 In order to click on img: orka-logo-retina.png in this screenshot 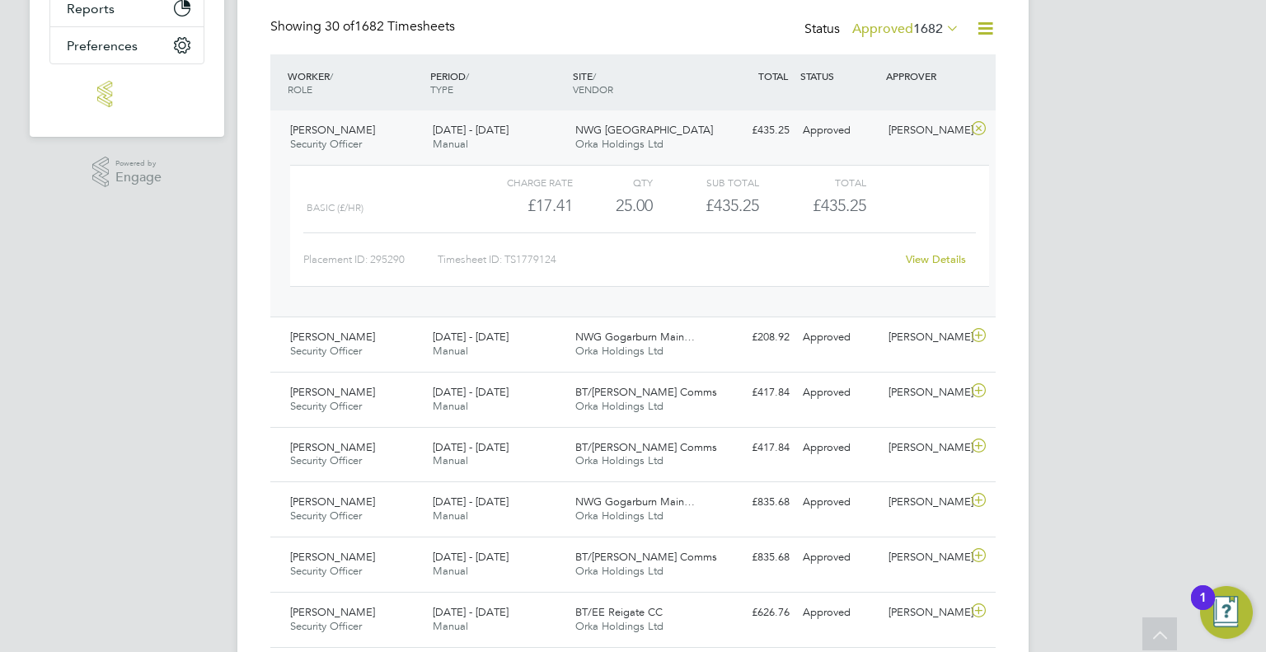, I will do `click(127, 94)`.